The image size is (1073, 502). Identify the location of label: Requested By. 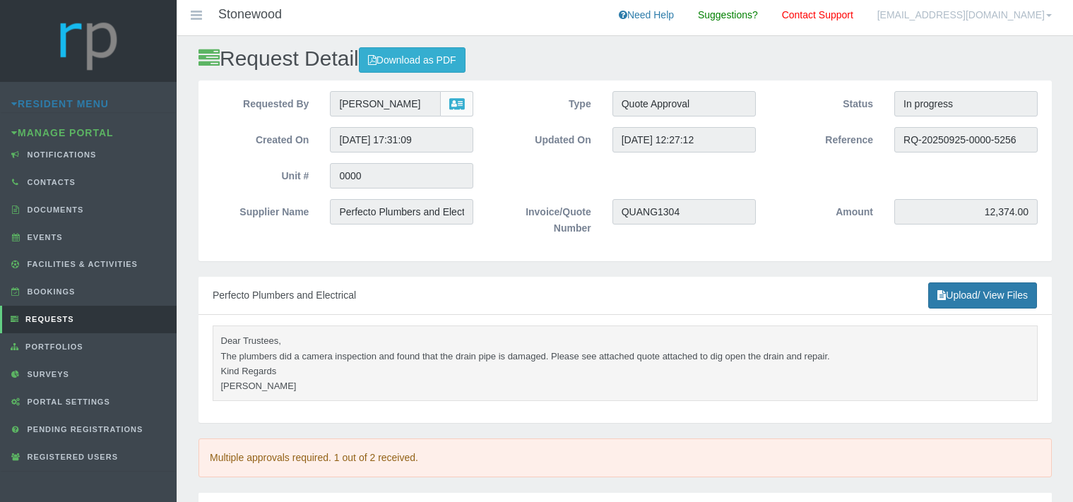
(261, 102).